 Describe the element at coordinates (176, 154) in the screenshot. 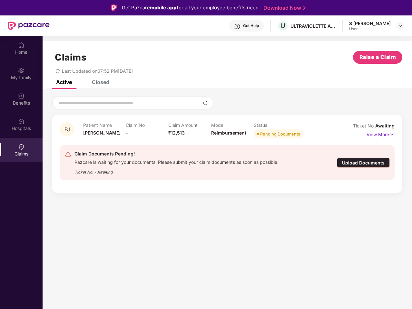

I see `div: Claim Documents Pending!` at that location.